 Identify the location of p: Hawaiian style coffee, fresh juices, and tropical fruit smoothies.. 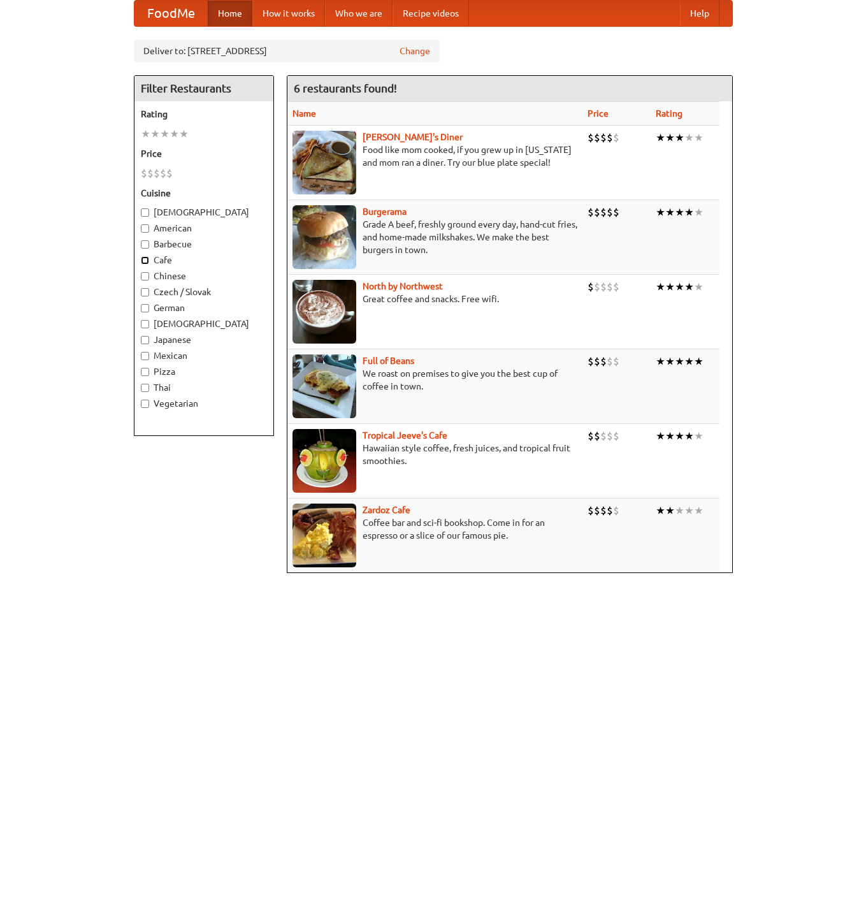
(435, 455).